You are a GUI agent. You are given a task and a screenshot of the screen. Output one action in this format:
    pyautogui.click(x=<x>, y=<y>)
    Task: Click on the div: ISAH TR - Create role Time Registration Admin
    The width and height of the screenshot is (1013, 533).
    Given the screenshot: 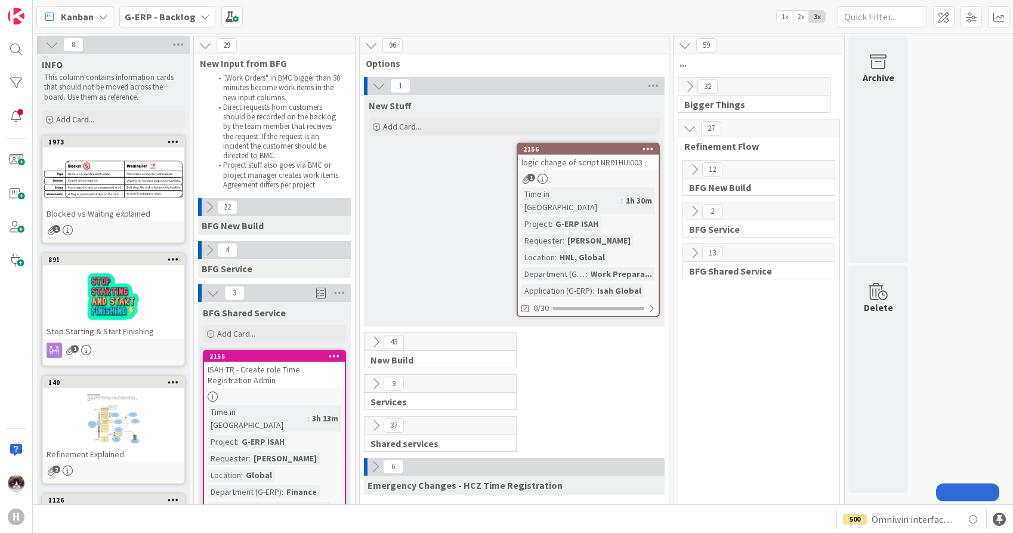 What is the action you would take?
    pyautogui.click(x=274, y=375)
    